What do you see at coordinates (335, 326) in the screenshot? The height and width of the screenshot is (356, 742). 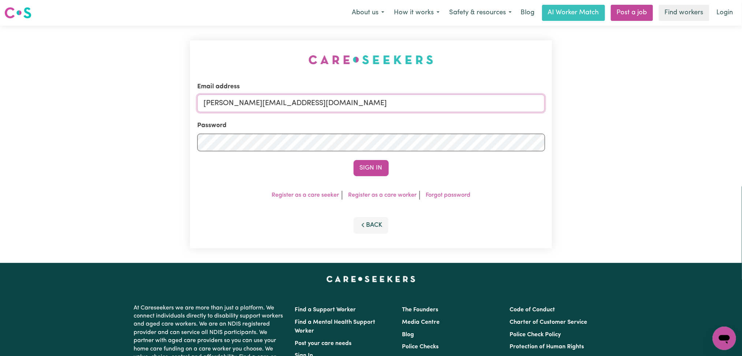 I see `a: Find a Mental Health Support Worker` at bounding box center [335, 326].